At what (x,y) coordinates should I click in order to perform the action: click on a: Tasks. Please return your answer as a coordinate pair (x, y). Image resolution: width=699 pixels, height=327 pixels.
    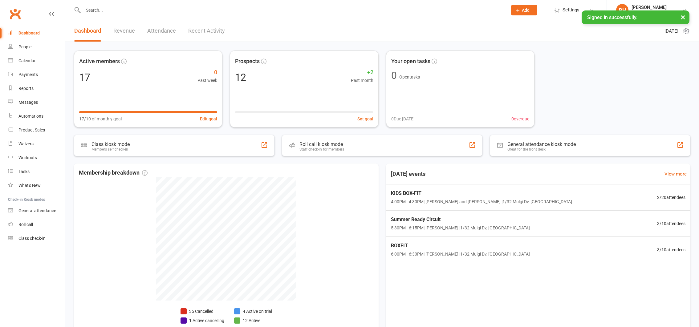
    Looking at the image, I should click on (36, 172).